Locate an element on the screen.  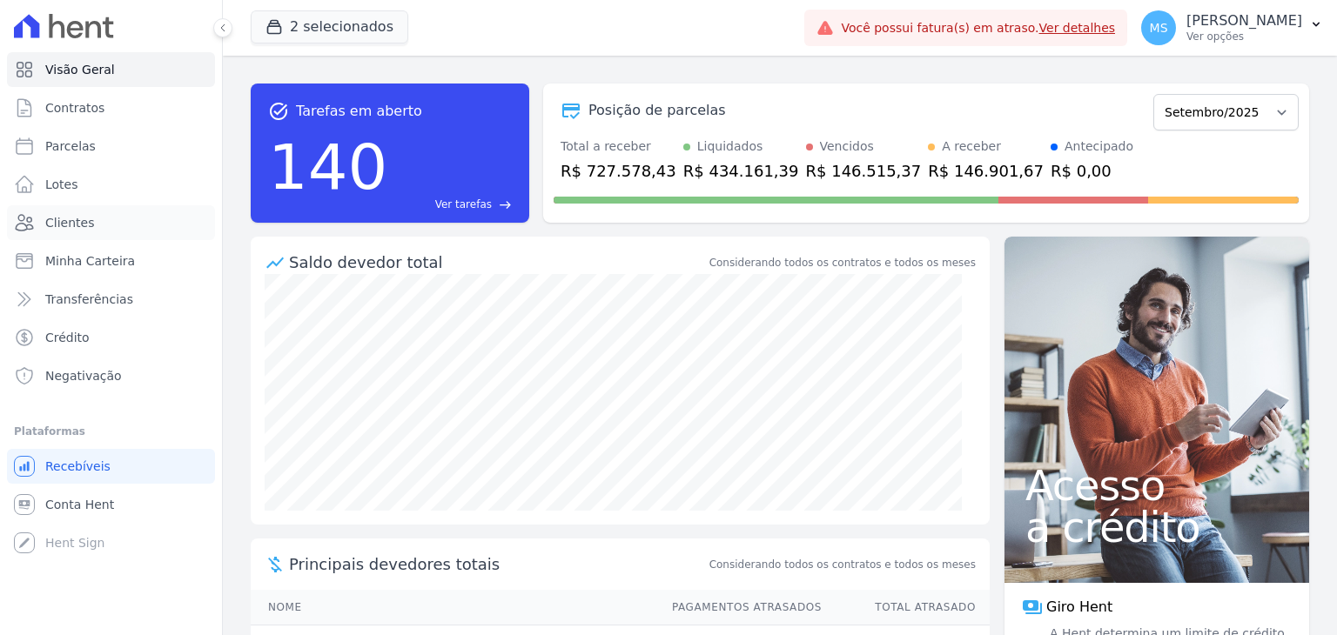
span: MS is located at coordinates (1159, 28).